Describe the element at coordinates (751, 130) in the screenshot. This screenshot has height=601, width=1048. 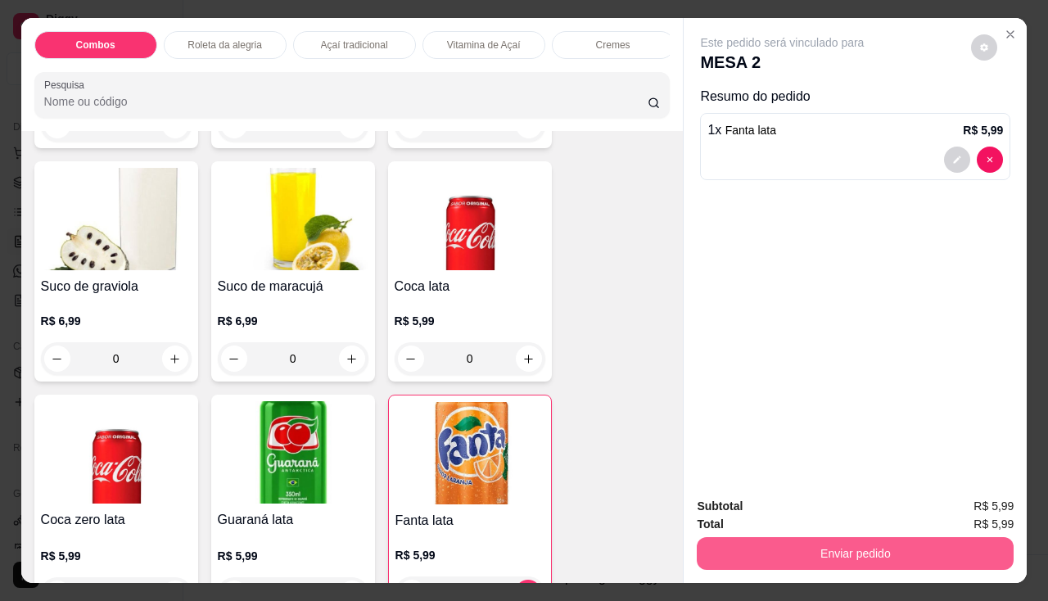
I see `span: Fanta lata` at that location.